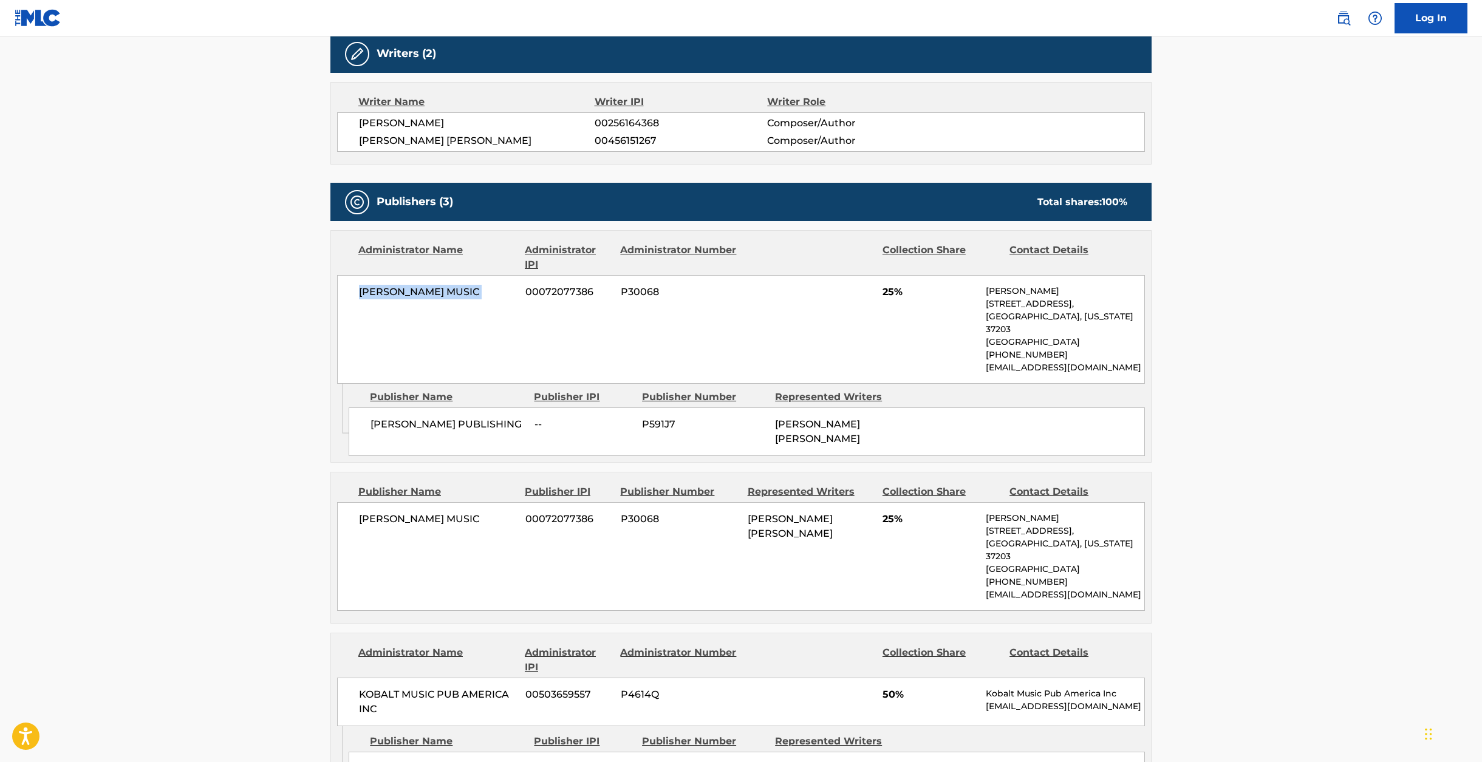 This screenshot has height=762, width=1482. Describe the element at coordinates (406, 53) in the screenshot. I see `h5: Writers (2)` at that location.